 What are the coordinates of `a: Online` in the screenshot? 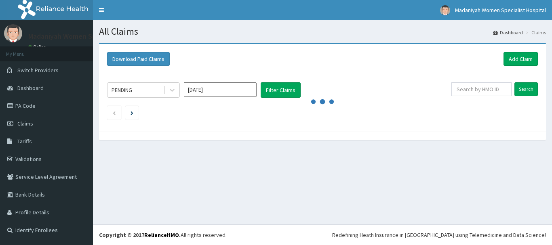 It's located at (38, 47).